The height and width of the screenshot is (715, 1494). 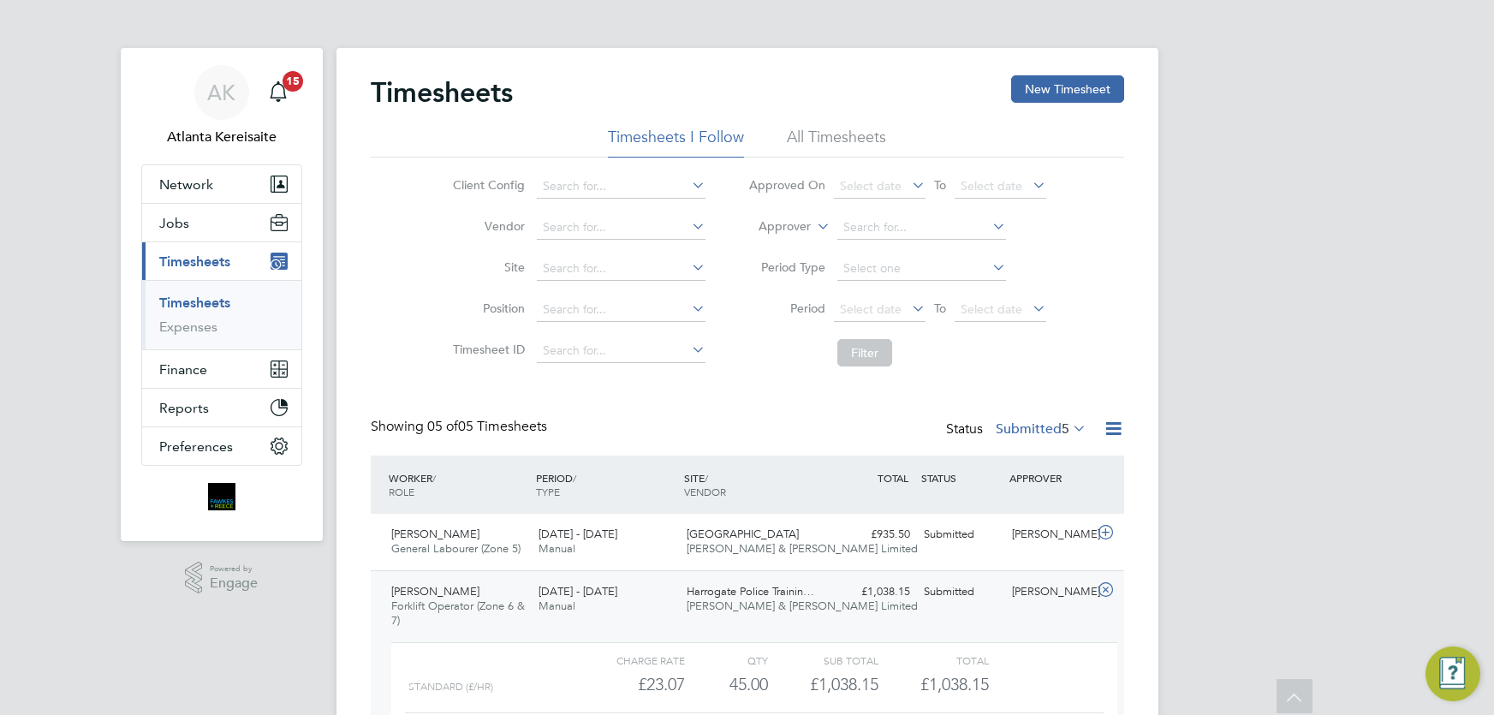 I want to click on span: Finance, so click(x=183, y=369).